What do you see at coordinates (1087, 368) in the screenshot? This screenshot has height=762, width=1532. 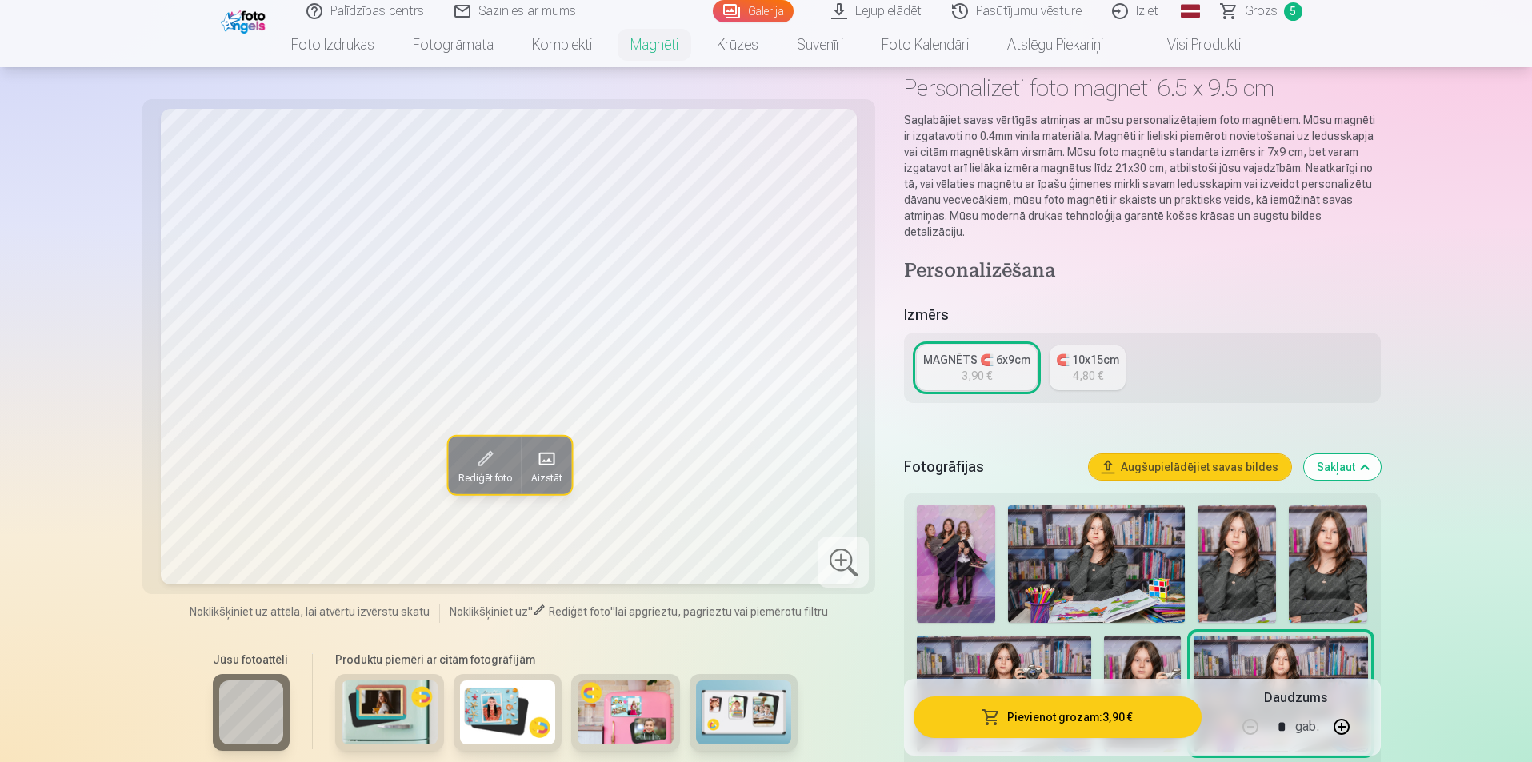 I see `a: 🧲 10x15cm4,80 €` at bounding box center [1087, 368].